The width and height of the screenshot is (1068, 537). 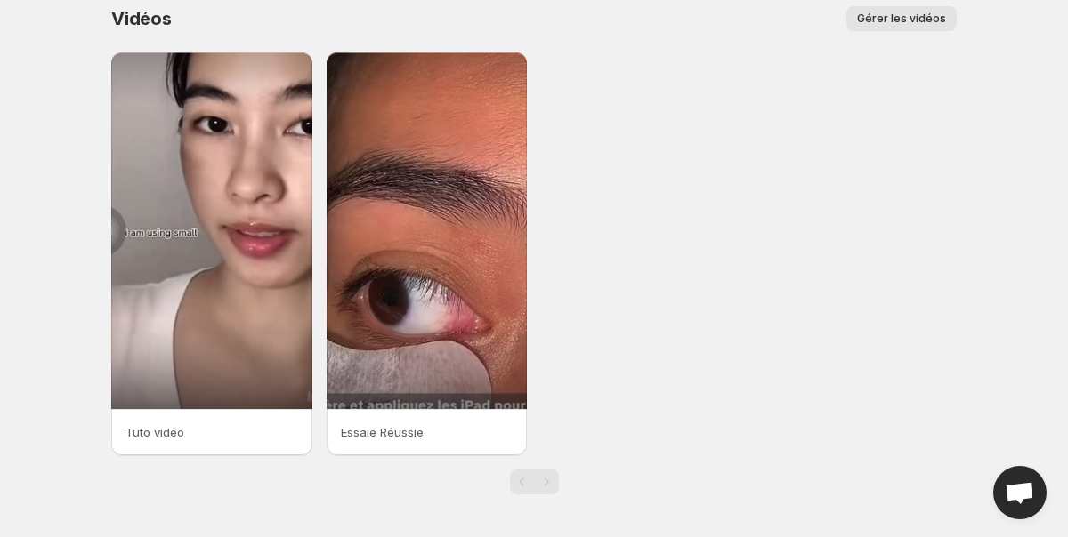 I want to click on p: Essaie Réussie, so click(x=427, y=432).